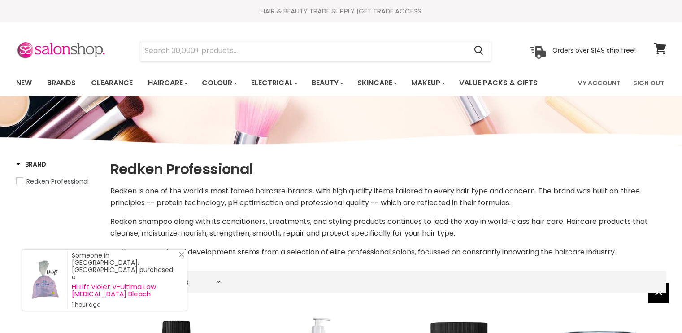  I want to click on a: Sign Out, so click(649, 83).